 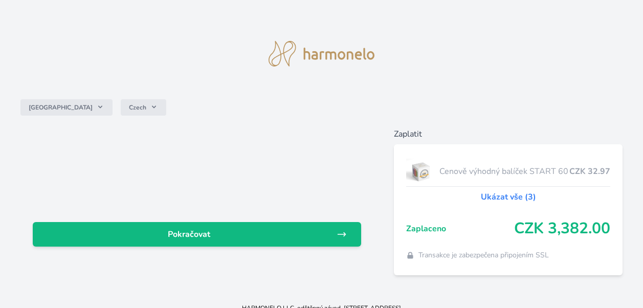 What do you see at coordinates (562, 229) in the screenshot?
I see `span: CZK 3,382.00` at bounding box center [562, 229].